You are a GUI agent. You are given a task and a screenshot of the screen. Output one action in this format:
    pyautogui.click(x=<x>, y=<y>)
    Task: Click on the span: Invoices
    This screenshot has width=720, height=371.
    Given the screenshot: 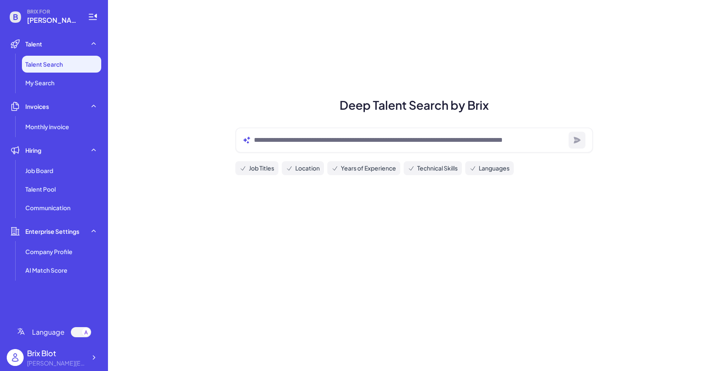 What is the action you would take?
    pyautogui.click(x=37, y=106)
    